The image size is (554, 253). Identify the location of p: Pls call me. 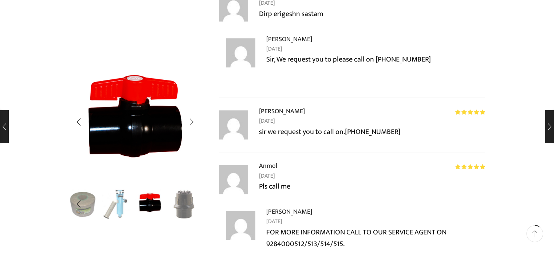
(372, 186).